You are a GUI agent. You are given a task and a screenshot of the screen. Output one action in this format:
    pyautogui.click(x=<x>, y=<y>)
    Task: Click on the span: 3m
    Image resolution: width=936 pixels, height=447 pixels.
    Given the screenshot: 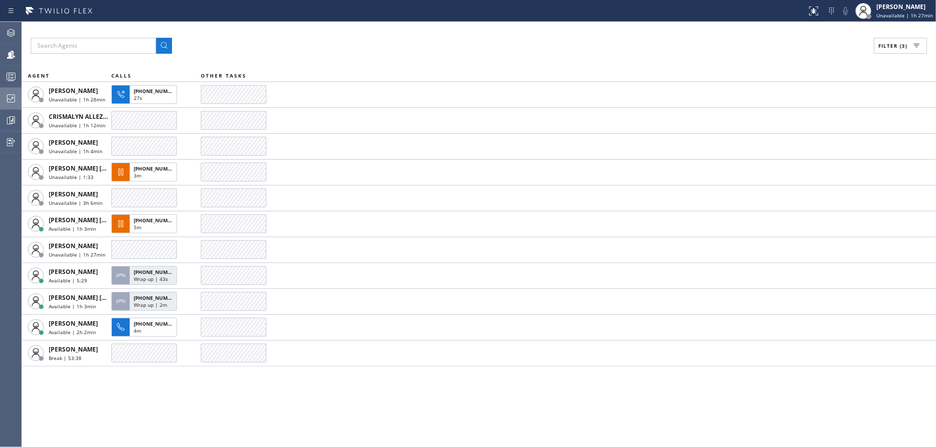 What is the action you would take?
    pyautogui.click(x=137, y=175)
    